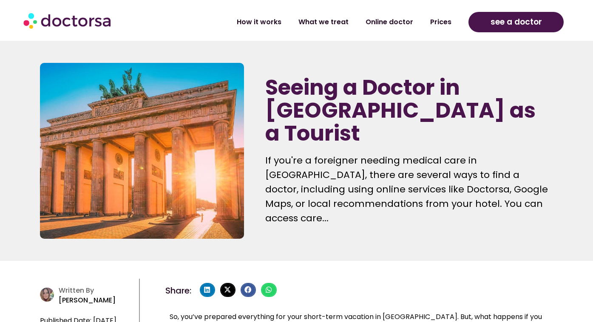 The image size is (593, 322). I want to click on a: Online doctor, so click(389, 22).